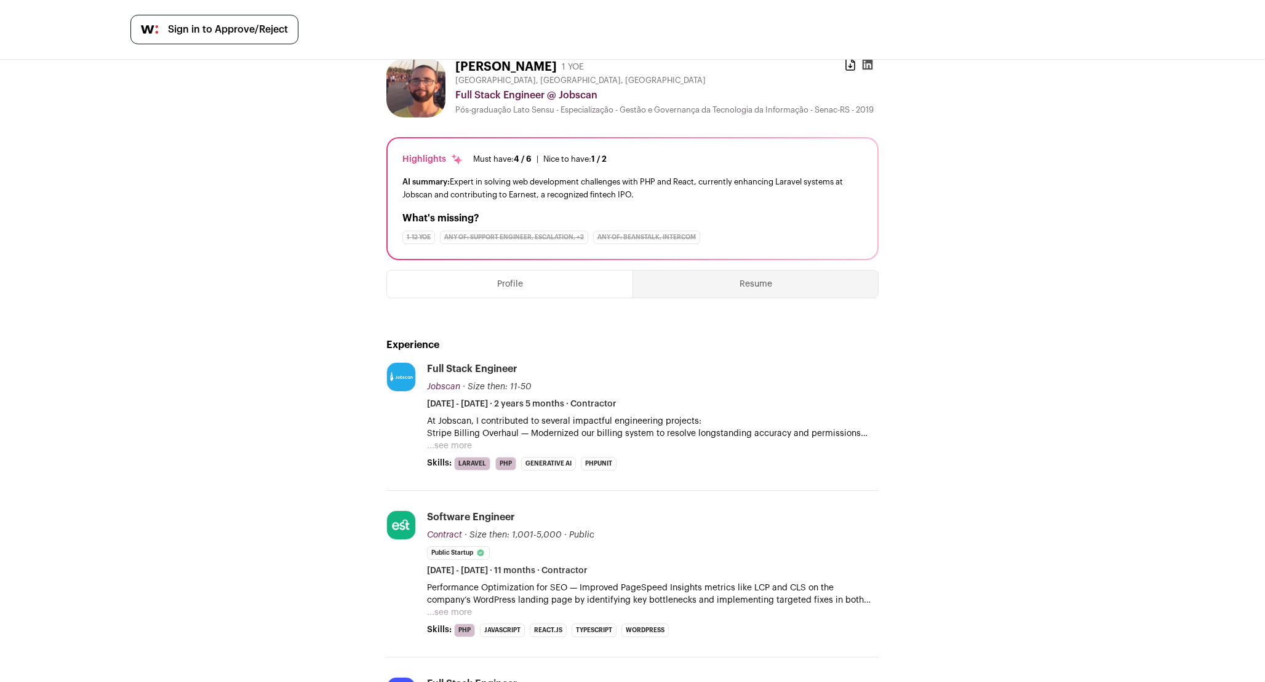 Image resolution: width=1265 pixels, height=682 pixels. What do you see at coordinates (667, 95) in the screenshot?
I see `div: Full Stack Engineer @ Jobscan` at bounding box center [667, 95].